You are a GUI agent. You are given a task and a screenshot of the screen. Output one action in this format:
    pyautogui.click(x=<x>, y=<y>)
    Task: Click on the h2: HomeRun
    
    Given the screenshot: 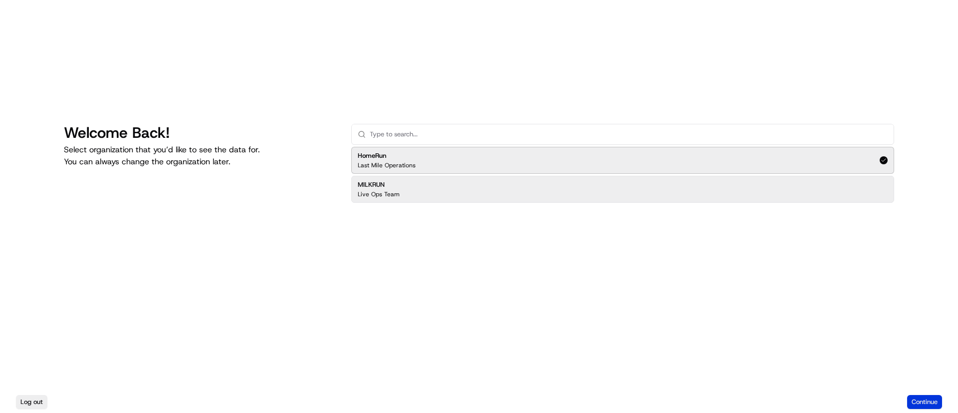 What is the action you would take?
    pyautogui.click(x=387, y=156)
    